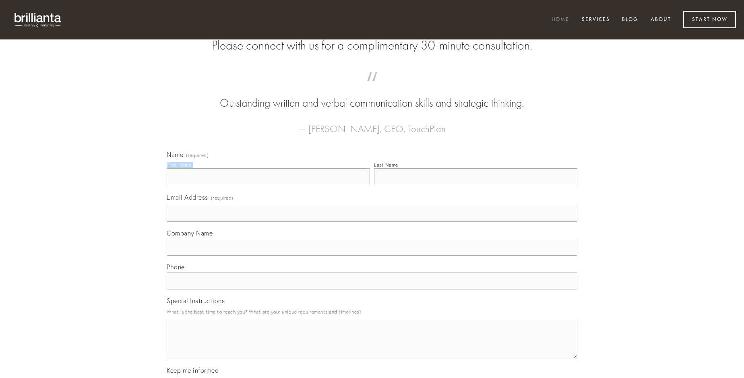 The width and height of the screenshot is (744, 378). What do you see at coordinates (386, 165) in the screenshot?
I see `div: Last Name` at bounding box center [386, 165].